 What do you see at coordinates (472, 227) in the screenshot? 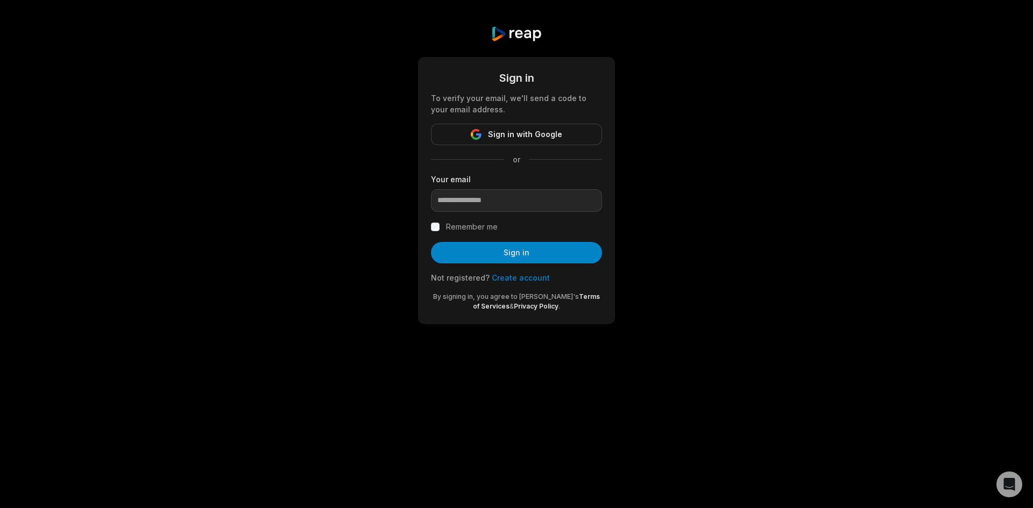
I see `label: Remember me` at bounding box center [472, 227].